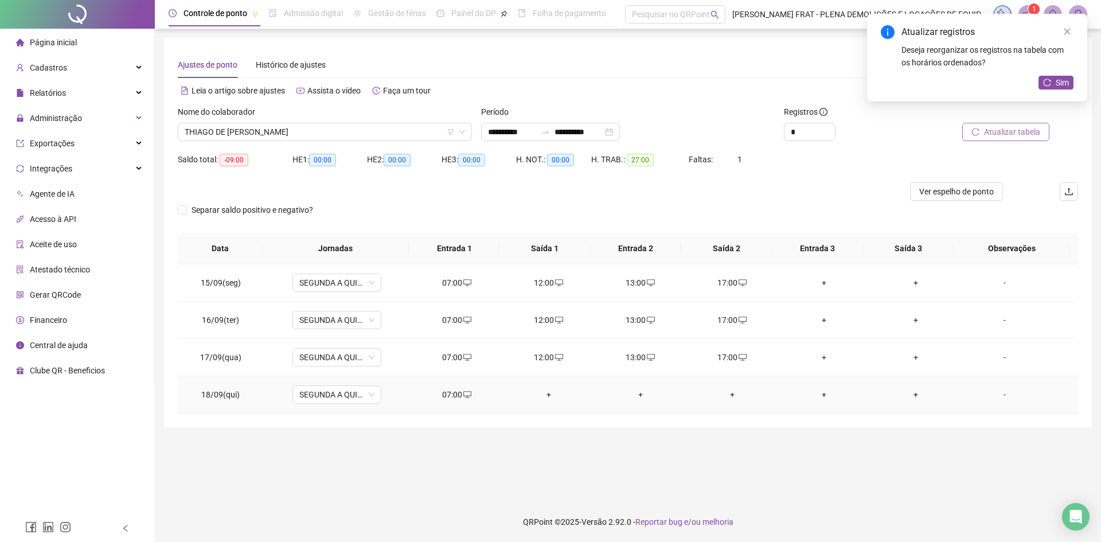  Describe the element at coordinates (956, 191) in the screenshot. I see `button: Ver espelho de ponto` at that location.